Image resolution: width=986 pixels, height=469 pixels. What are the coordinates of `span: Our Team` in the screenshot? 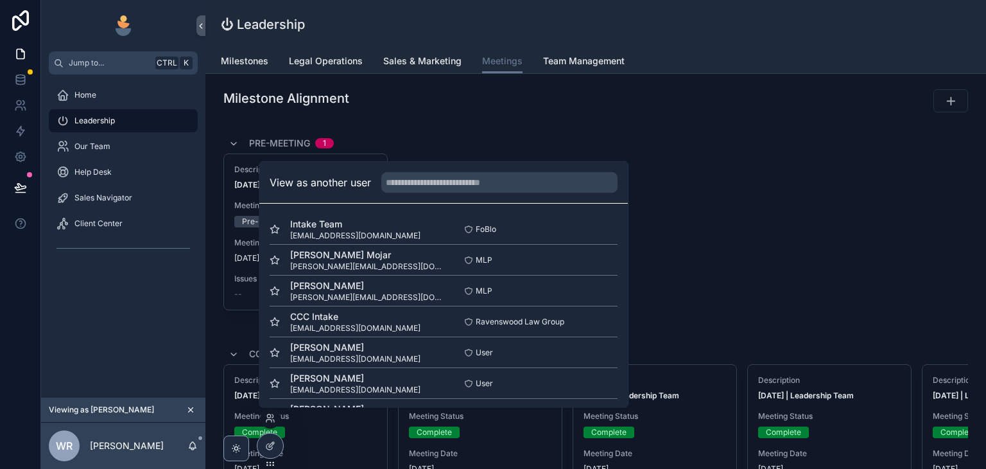 It's located at (92, 146).